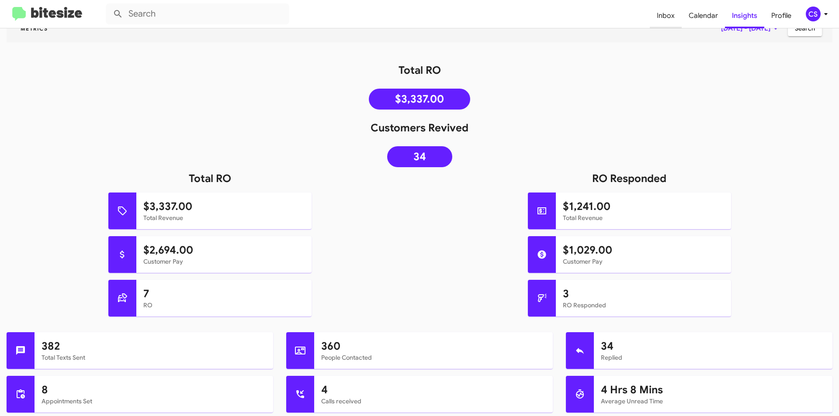 The image size is (839, 416). I want to click on mat-card-subtitle: Calls received, so click(433, 401).